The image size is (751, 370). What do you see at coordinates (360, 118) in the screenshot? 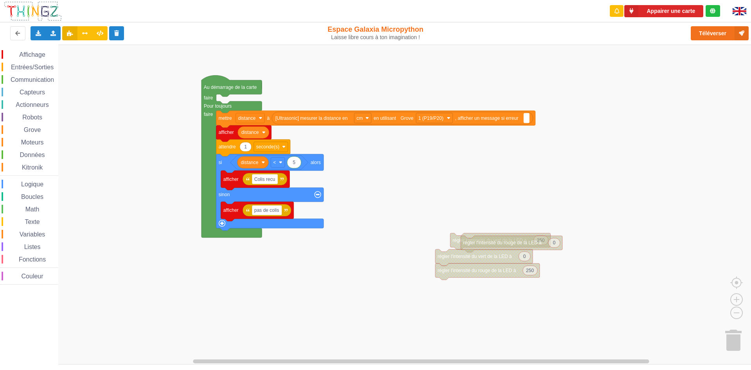
I see `text: cm` at bounding box center [360, 118].